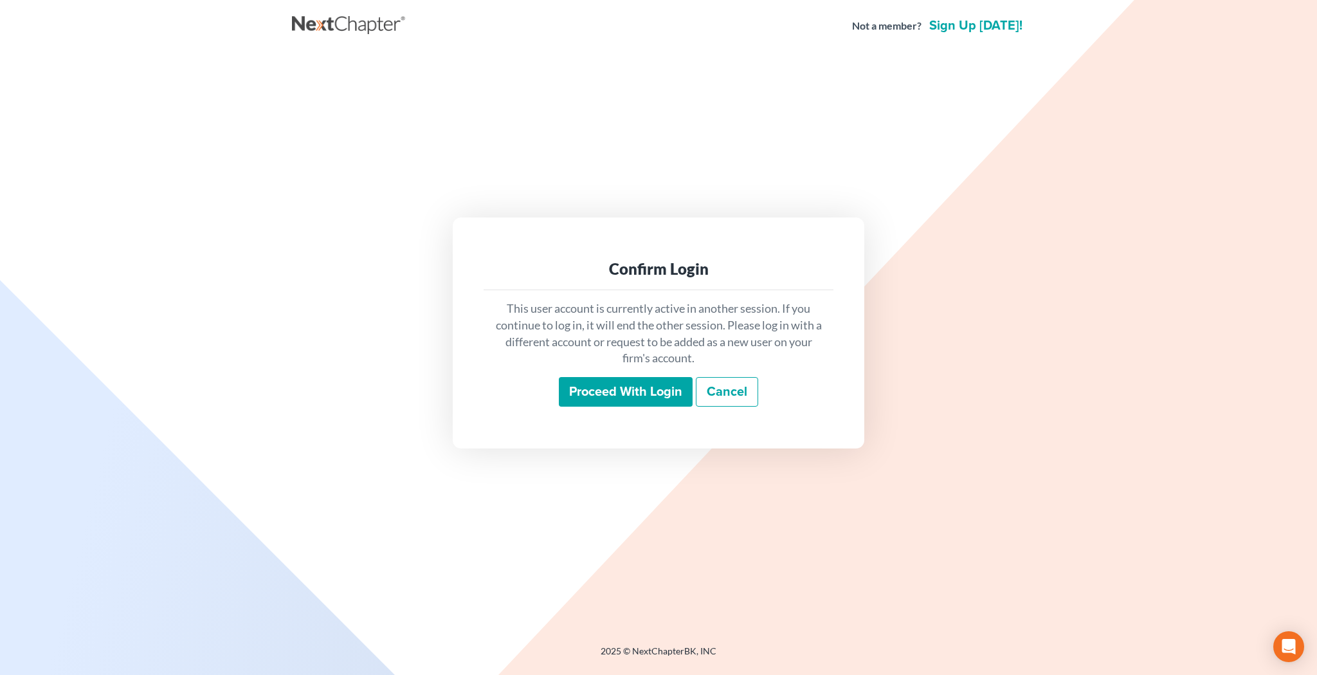  I want to click on div: 2025 © NextChapterBK, INC, so click(659, 656).